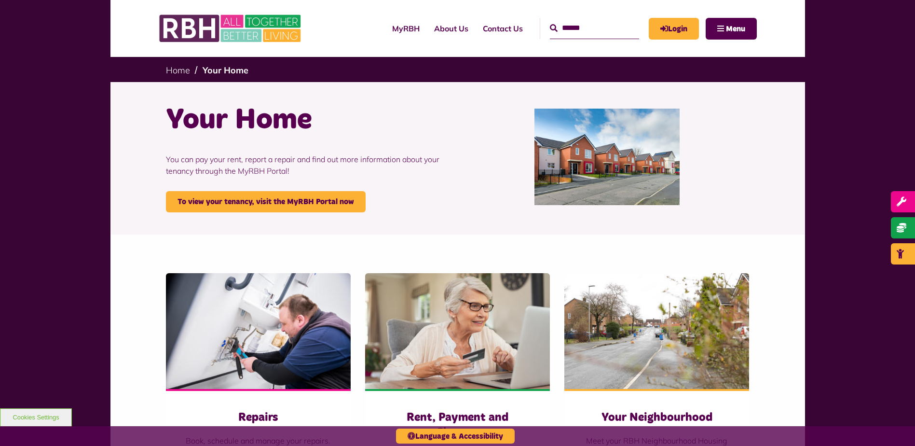 This screenshot has width=915, height=446. Describe the element at coordinates (457, 331) in the screenshot. I see `img: Old Woman Paying Bills Online J745CDU` at that location.